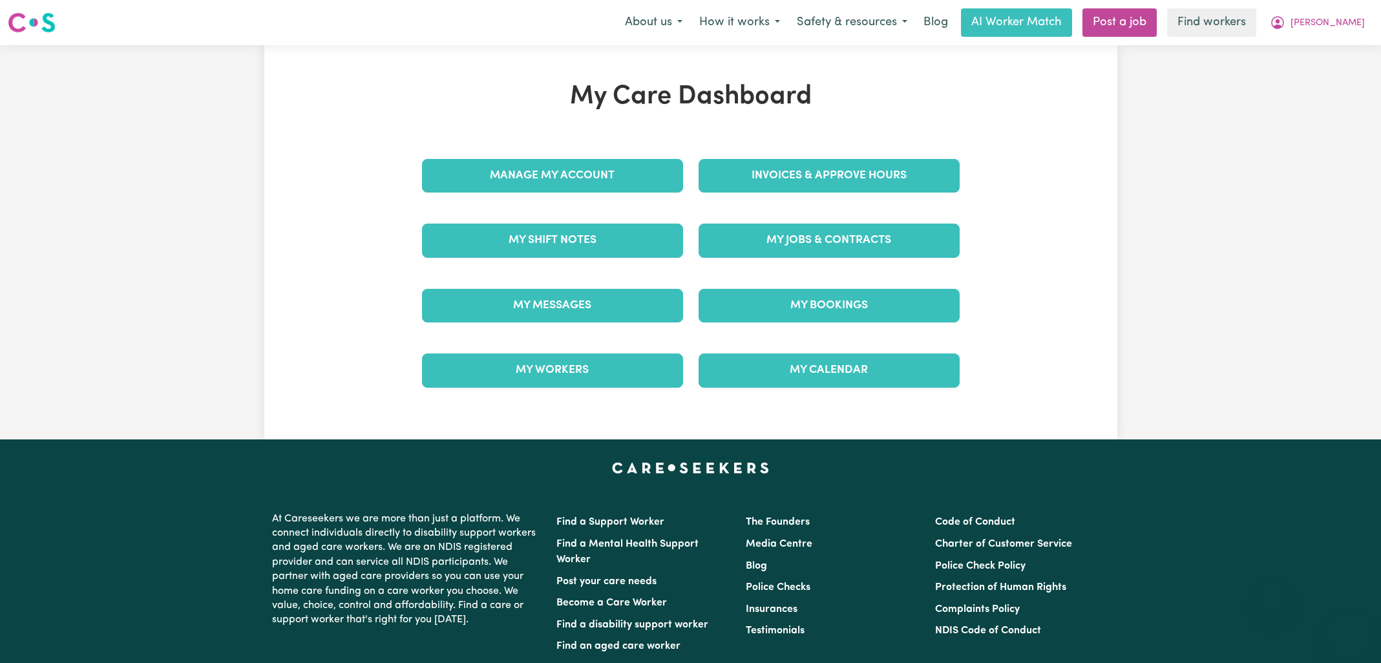  What do you see at coordinates (32, 23) in the screenshot?
I see `a: Careseekers logo` at bounding box center [32, 23].